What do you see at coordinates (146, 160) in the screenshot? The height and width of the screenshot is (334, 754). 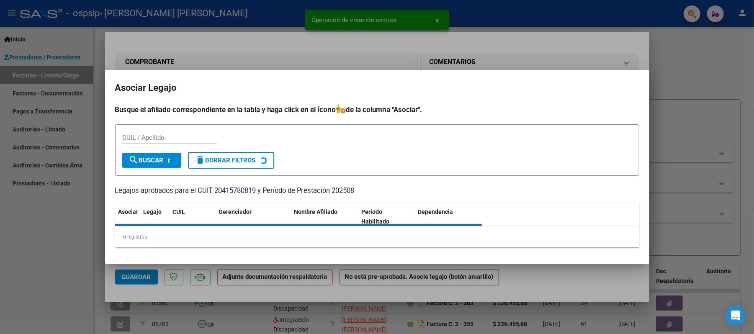 I see `span: Buscar` at bounding box center [146, 160].